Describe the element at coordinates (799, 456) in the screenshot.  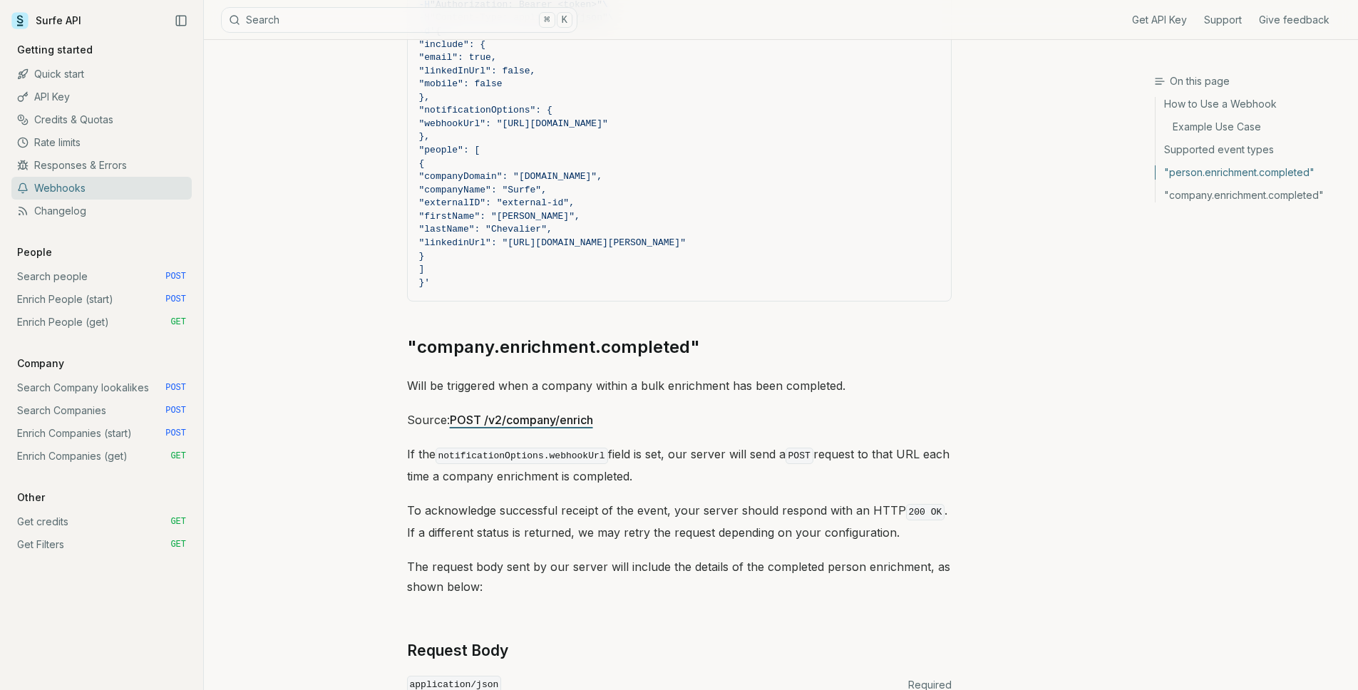
I see `code: POST` at that location.